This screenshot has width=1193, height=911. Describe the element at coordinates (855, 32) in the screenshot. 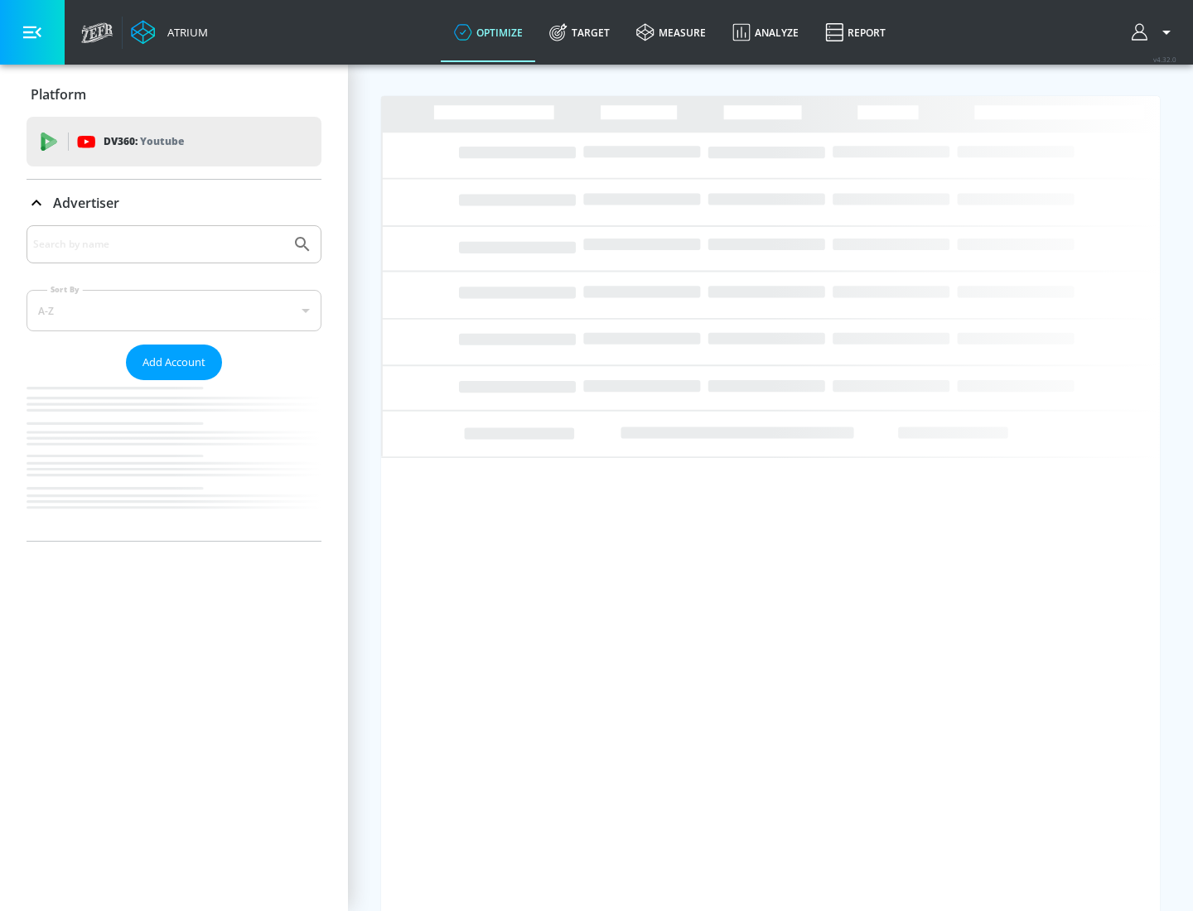

I see `a: Report` at that location.